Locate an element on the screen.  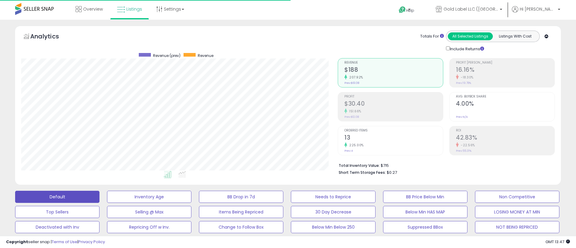
button: Below Min HAS MAP is located at coordinates (425, 212).